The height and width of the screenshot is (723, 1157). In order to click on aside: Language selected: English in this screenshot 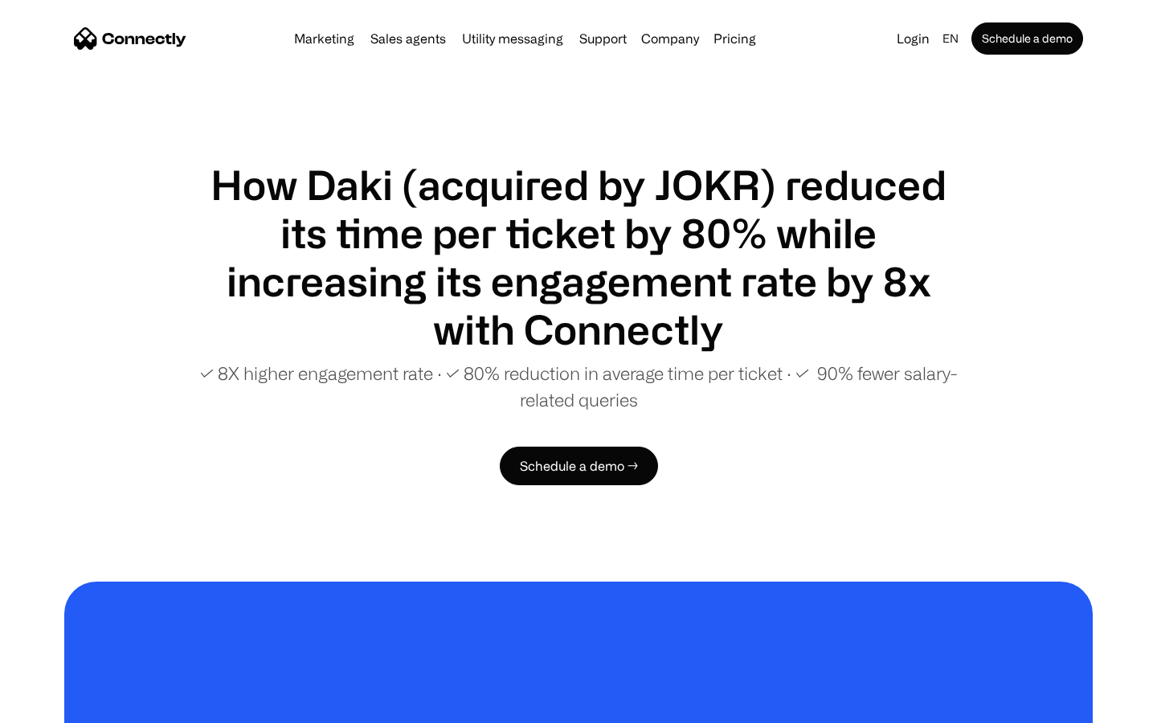, I will do `click(56, 706)`.